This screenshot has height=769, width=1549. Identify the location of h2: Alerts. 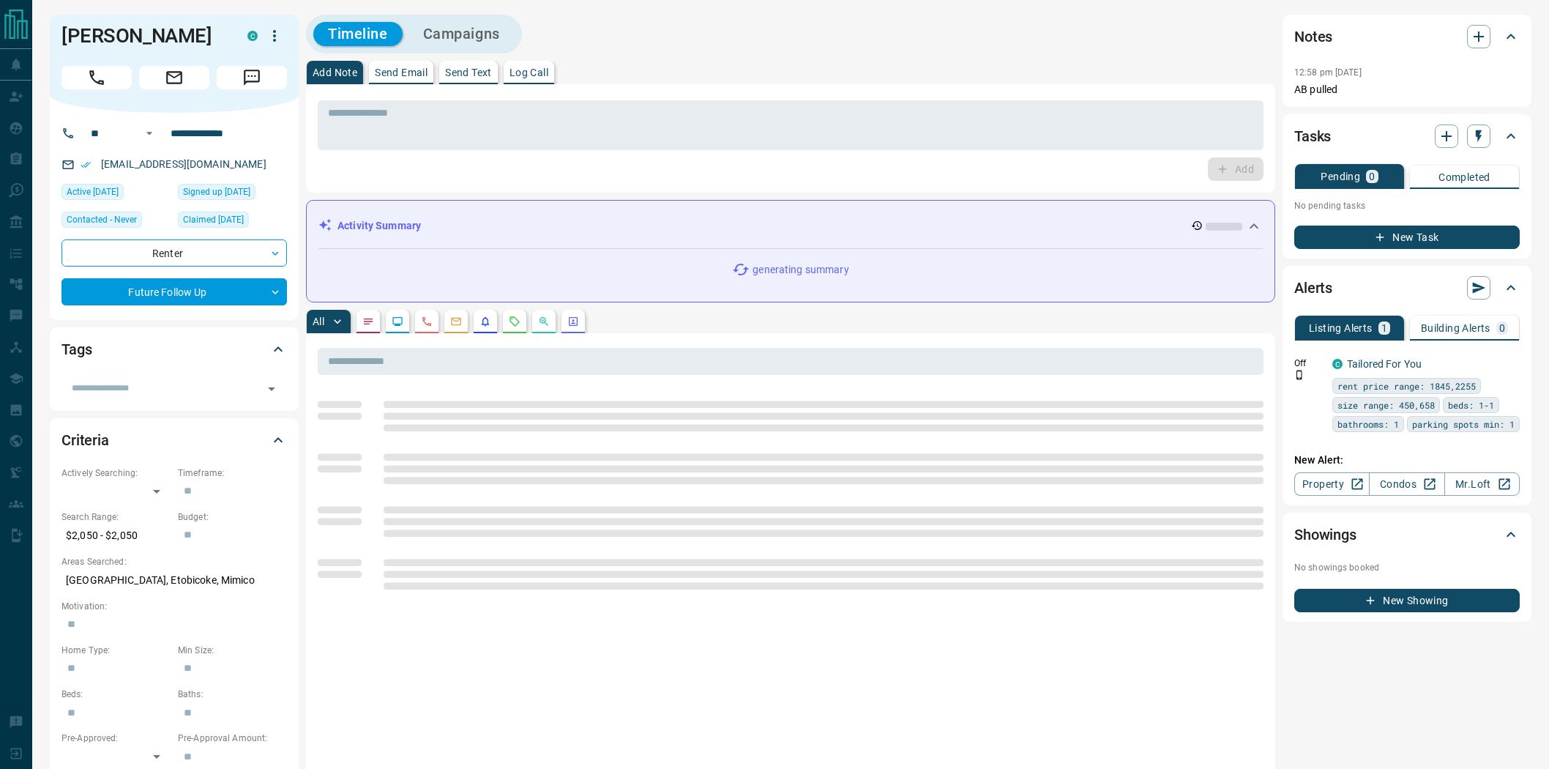
(1313, 288).